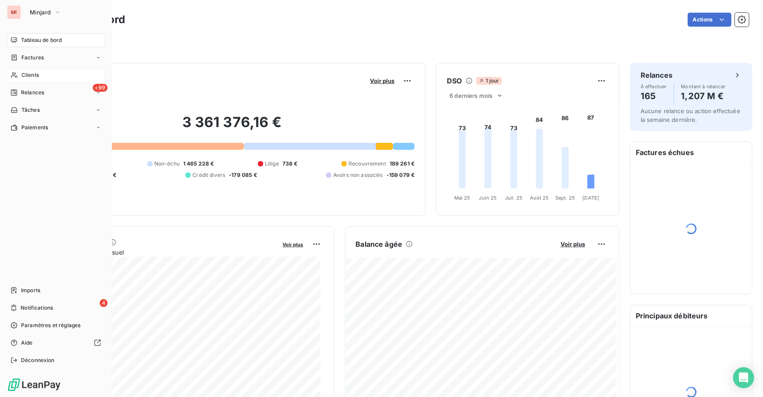 The image size is (763, 397). I want to click on span: -159 079 €, so click(400, 175).